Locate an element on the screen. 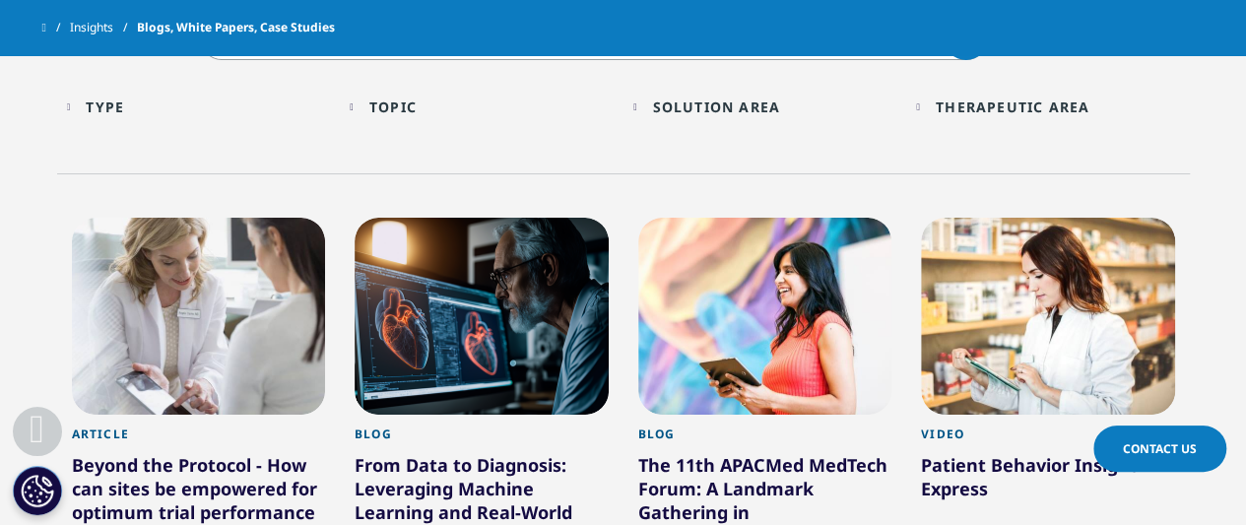 This screenshot has height=525, width=1246. span: Contact Us is located at coordinates (1160, 448).